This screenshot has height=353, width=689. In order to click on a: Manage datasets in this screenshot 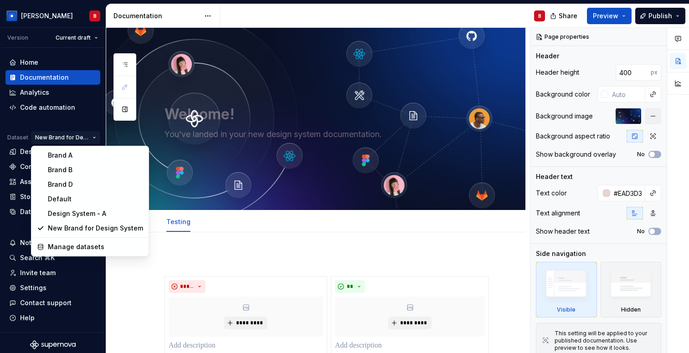, I will do `click(90, 247)`.